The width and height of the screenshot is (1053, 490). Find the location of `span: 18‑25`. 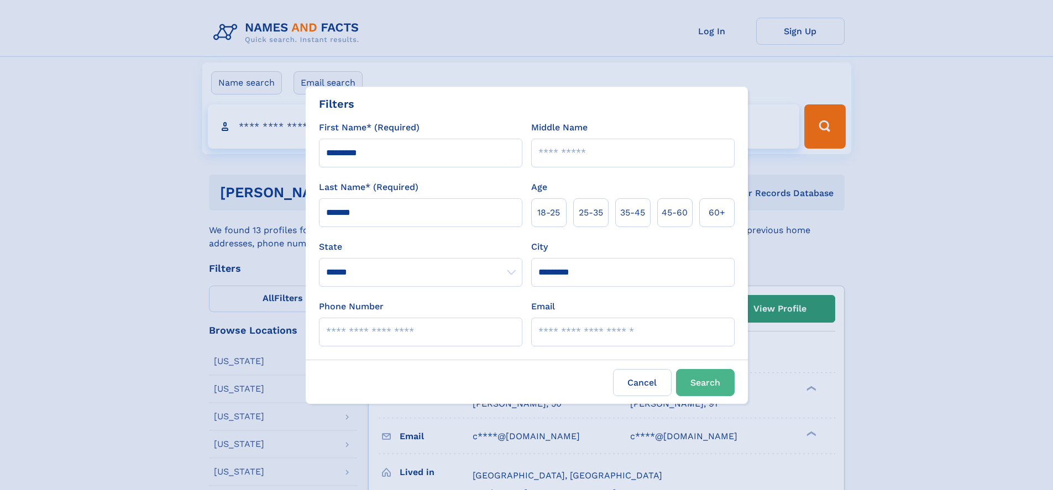

span: 18‑25 is located at coordinates (548, 213).